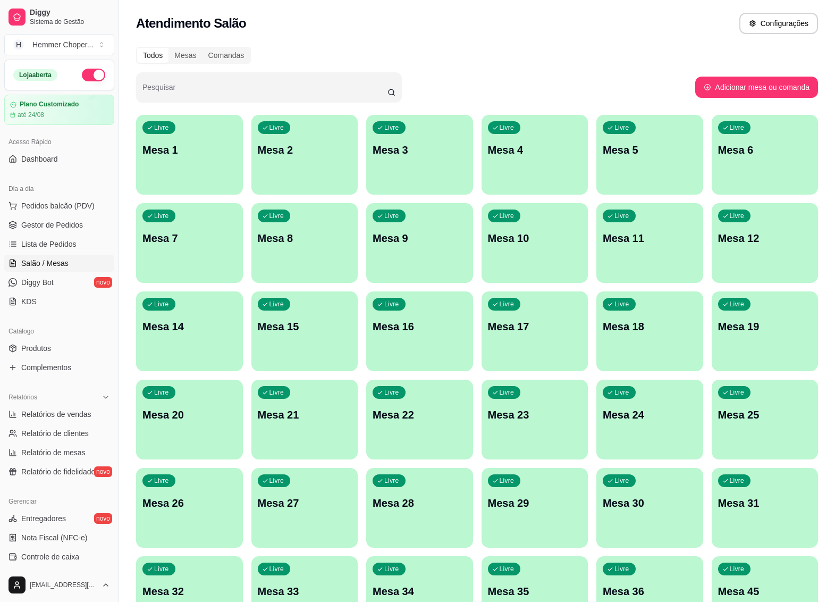 The height and width of the screenshot is (602, 835). I want to click on span: Relatório de fidelidade, so click(58, 471).